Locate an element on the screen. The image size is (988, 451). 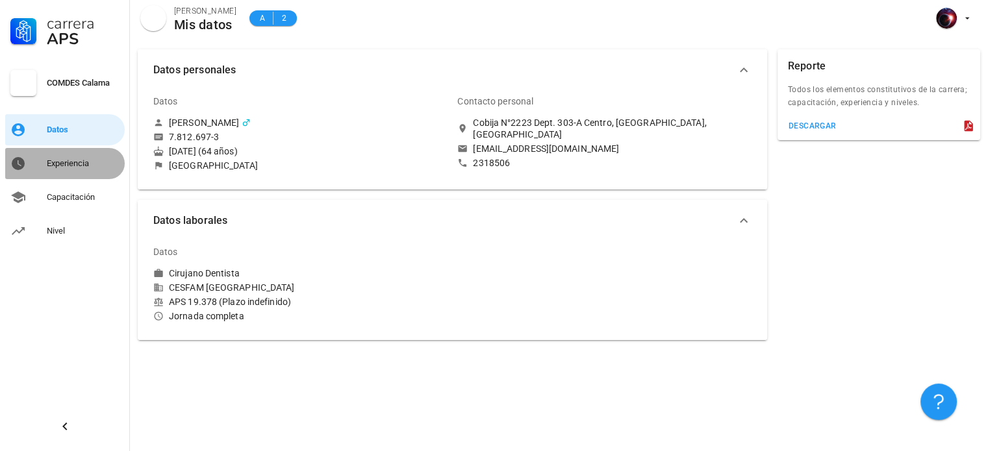
a: Nivel is located at coordinates (65, 231).